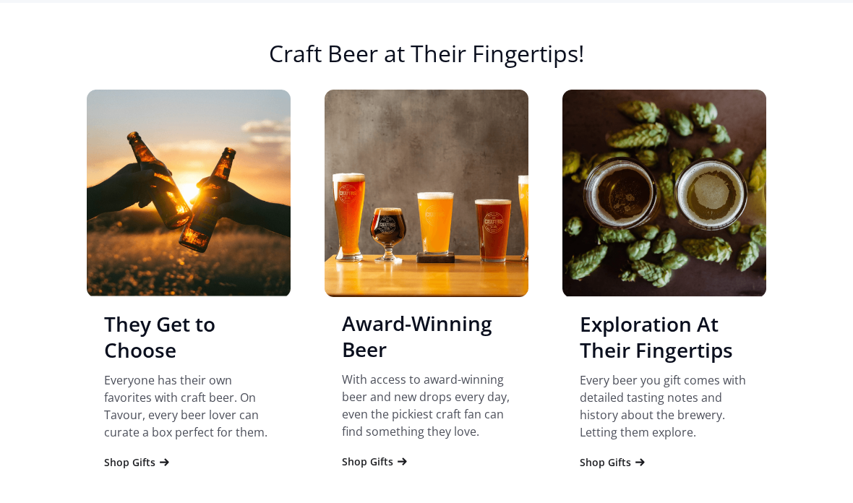  What do you see at coordinates (427, 406) in the screenshot?
I see `p: With access to award-winning beer and new drops every day, even the pickiest craft fan can find s...` at bounding box center [427, 406].